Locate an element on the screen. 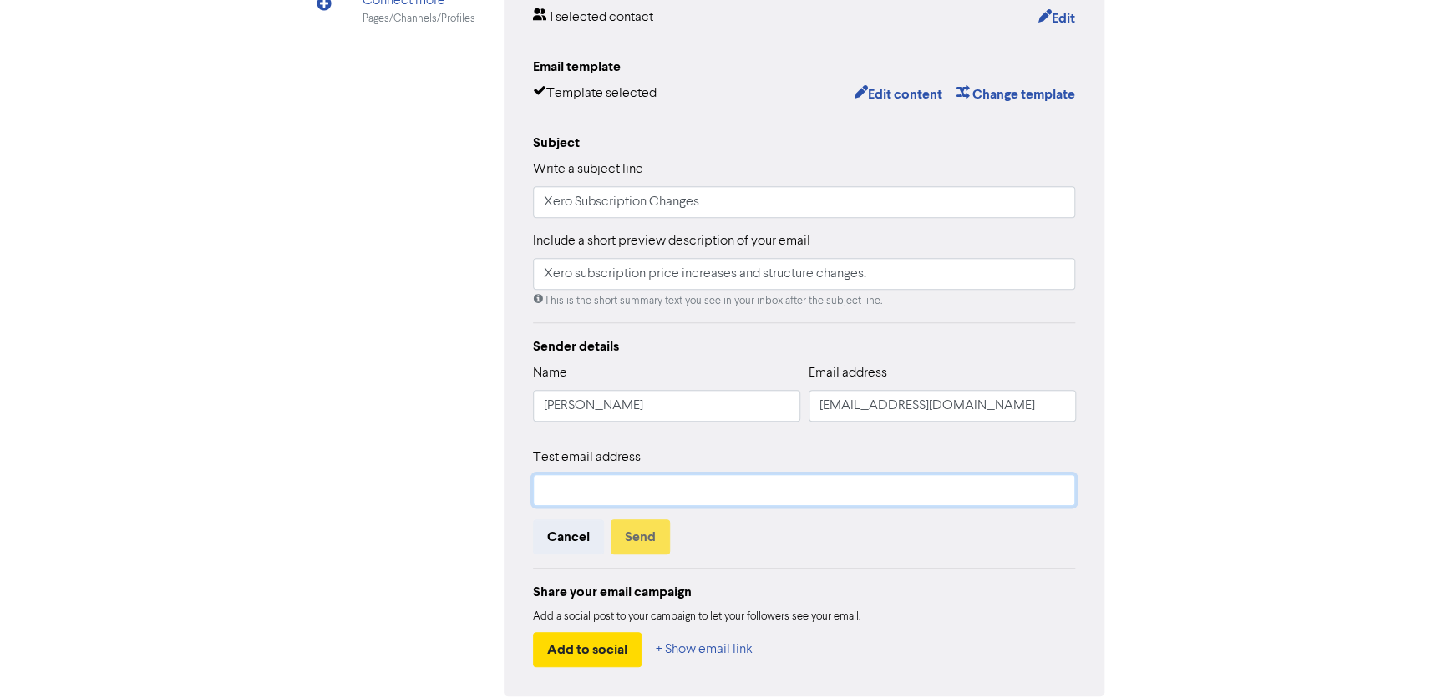 The height and width of the screenshot is (698, 1441). div: Email template is located at coordinates (804, 67).